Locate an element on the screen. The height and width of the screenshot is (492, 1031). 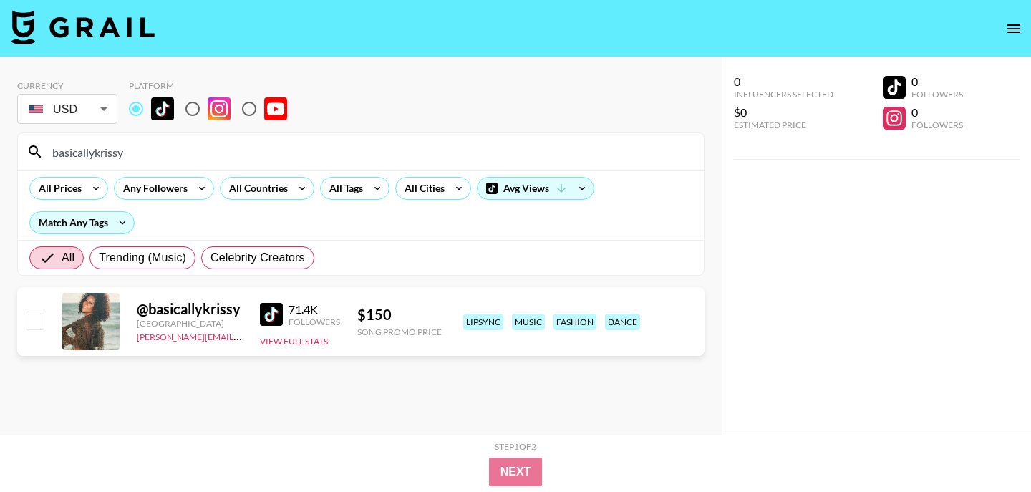
div: All Cities is located at coordinates (422, 188).